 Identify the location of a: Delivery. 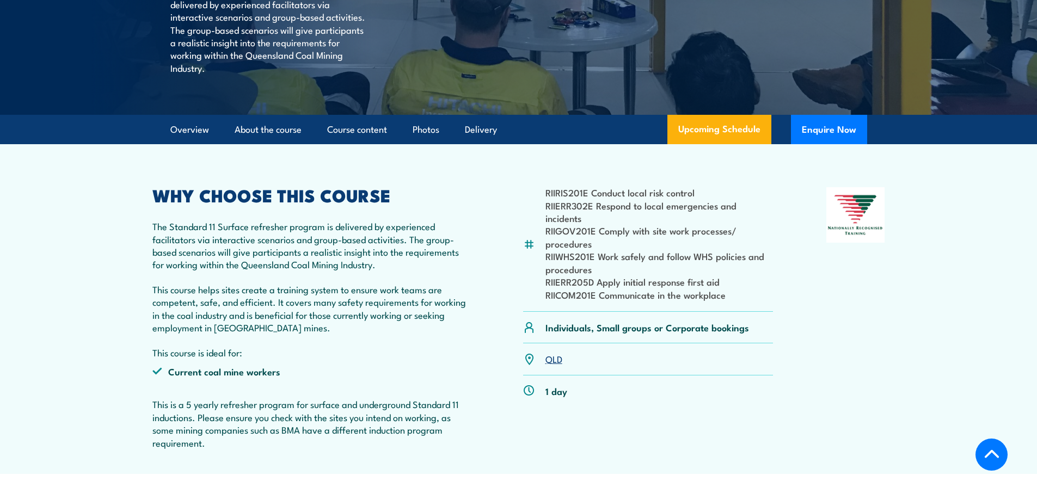
(481, 130).